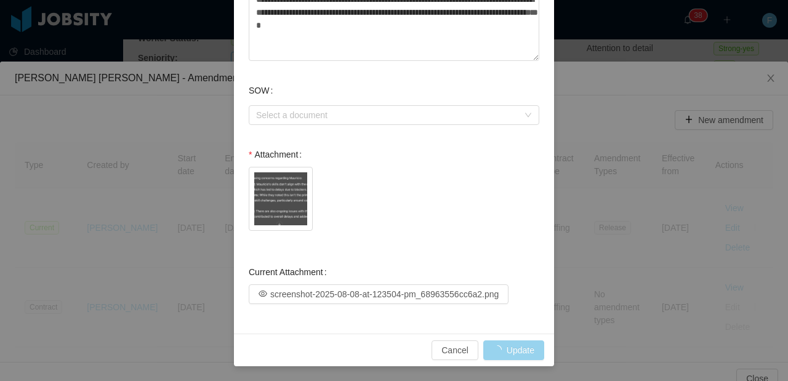 Image resolution: width=788 pixels, height=381 pixels. Describe the element at coordinates (455, 350) in the screenshot. I see `button: Cancel` at that location.